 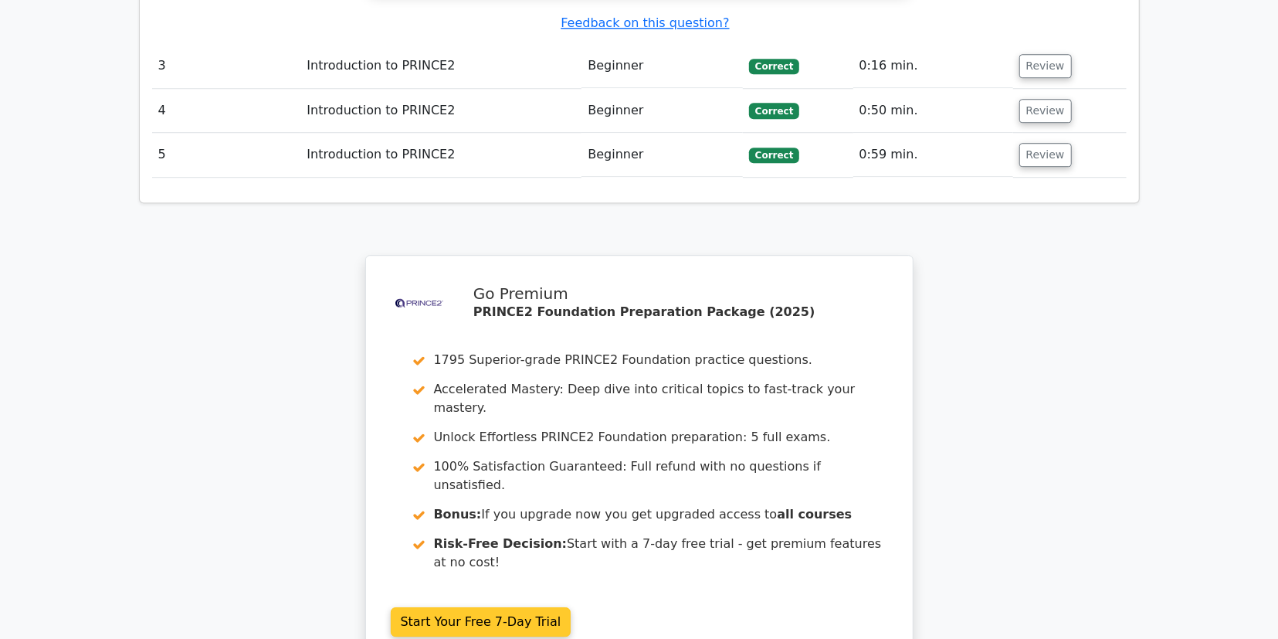 What do you see at coordinates (226, 66) in the screenshot?
I see `td: 3` at bounding box center [226, 66].